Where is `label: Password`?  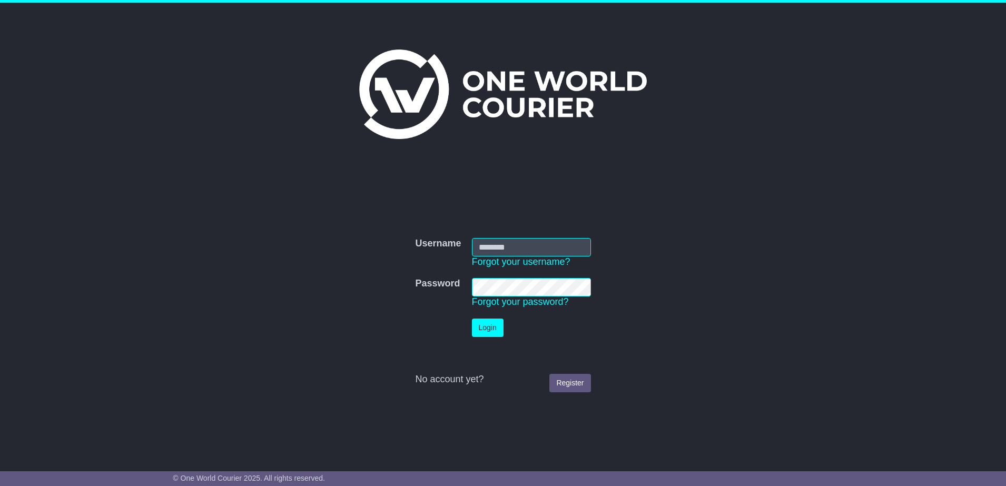
label: Password is located at coordinates (437, 284).